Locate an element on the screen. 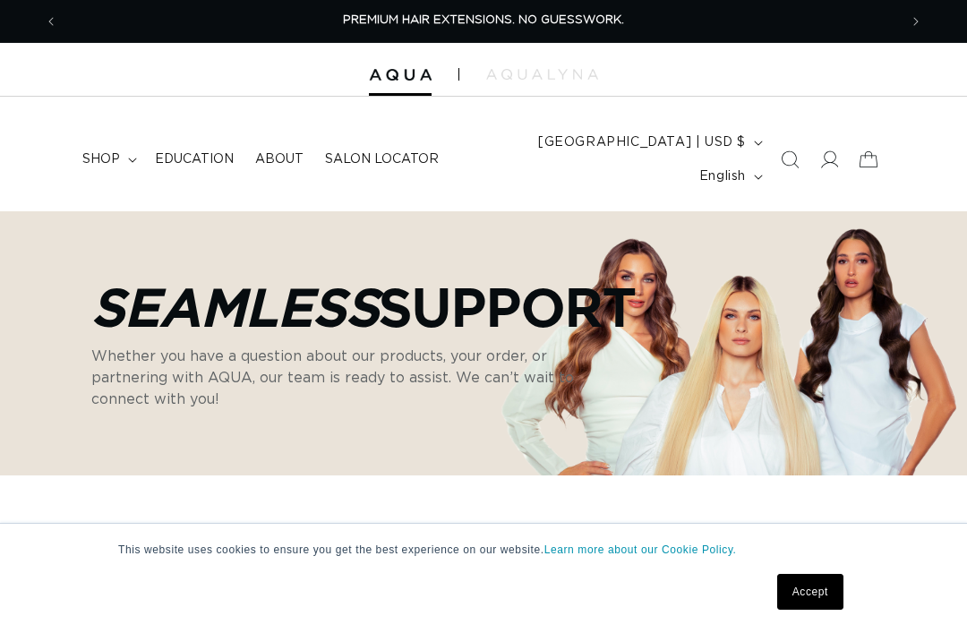  span: shop is located at coordinates (101, 159).